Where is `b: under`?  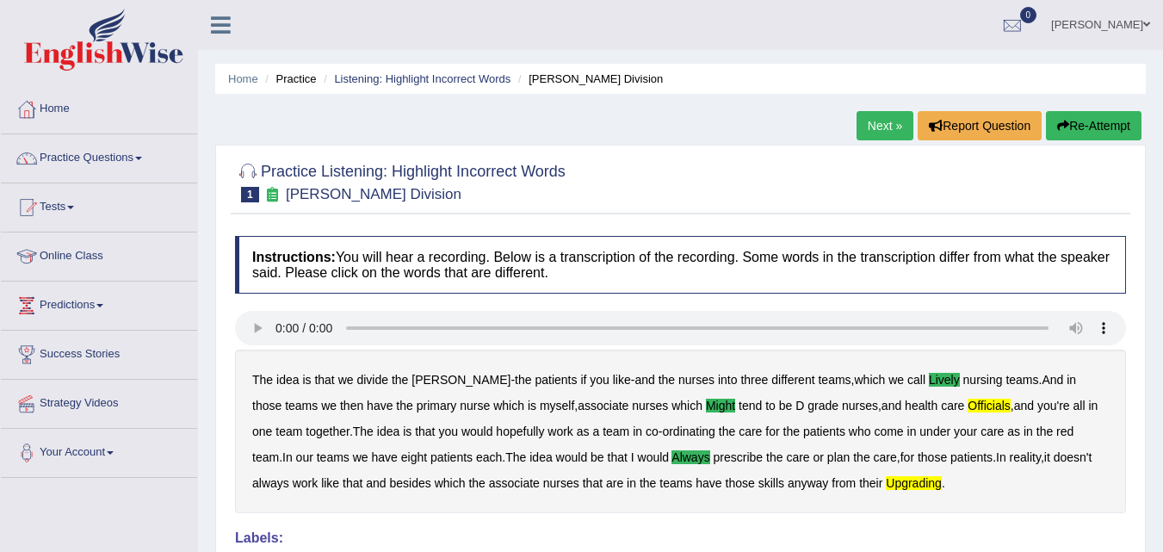
b: under is located at coordinates (935, 431).